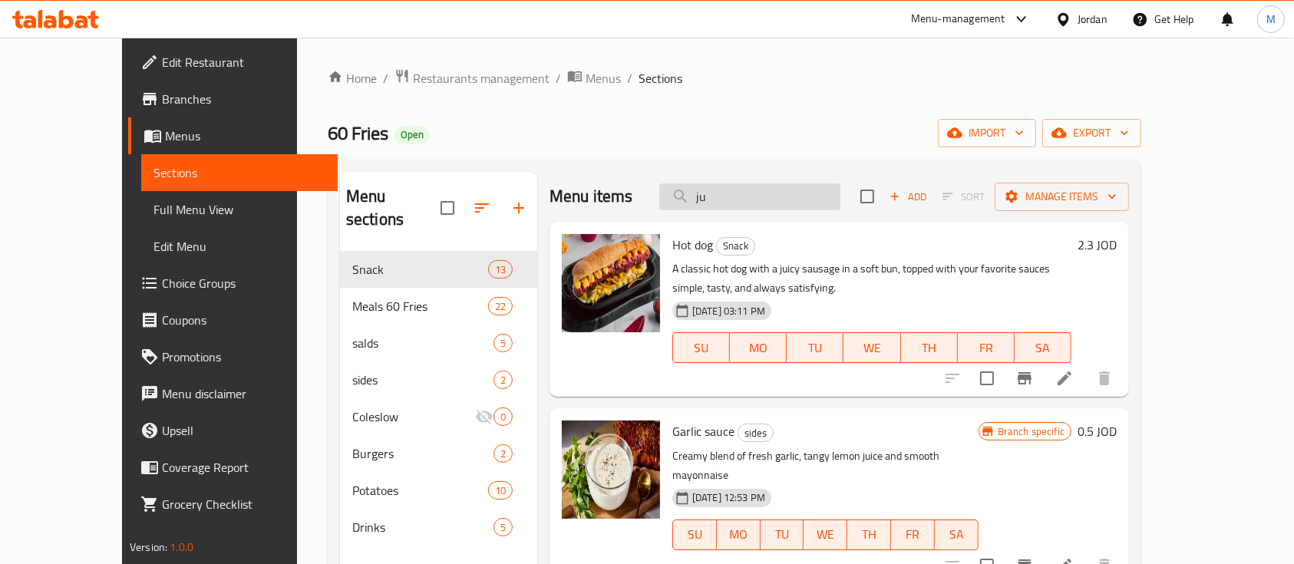 This screenshot has width=1294, height=564. What do you see at coordinates (244, 394) in the screenshot?
I see `span: Menu disclaimer` at bounding box center [244, 394].